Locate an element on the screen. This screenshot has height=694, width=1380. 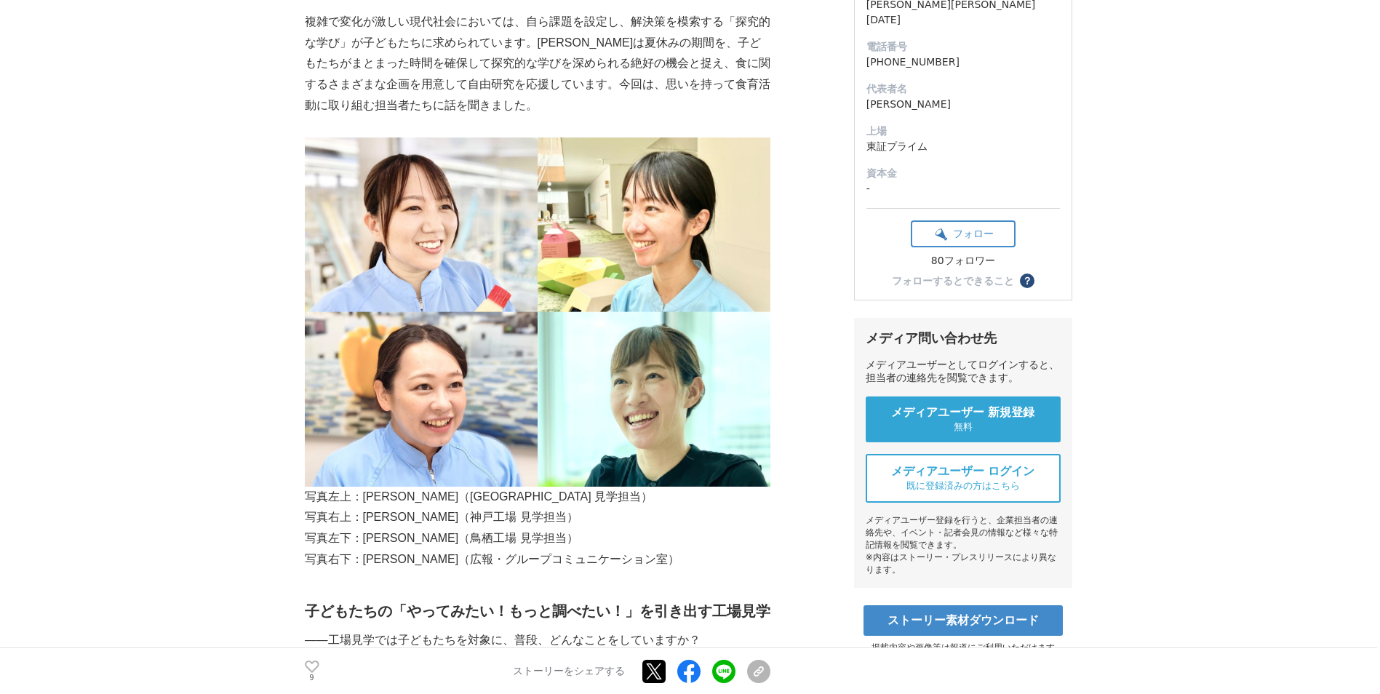
a: ストーリー素材ダウンロード is located at coordinates (963, 621).